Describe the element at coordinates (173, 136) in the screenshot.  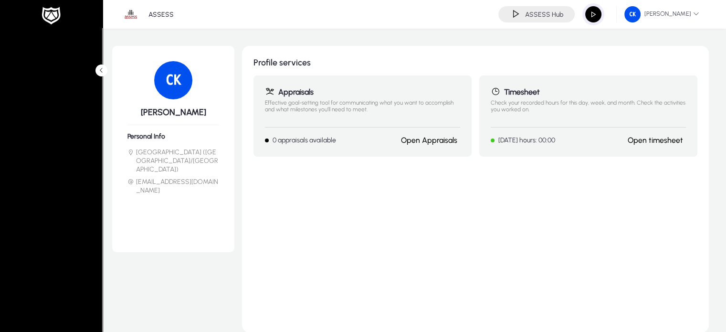
I see `h6: Personal Info` at that location.